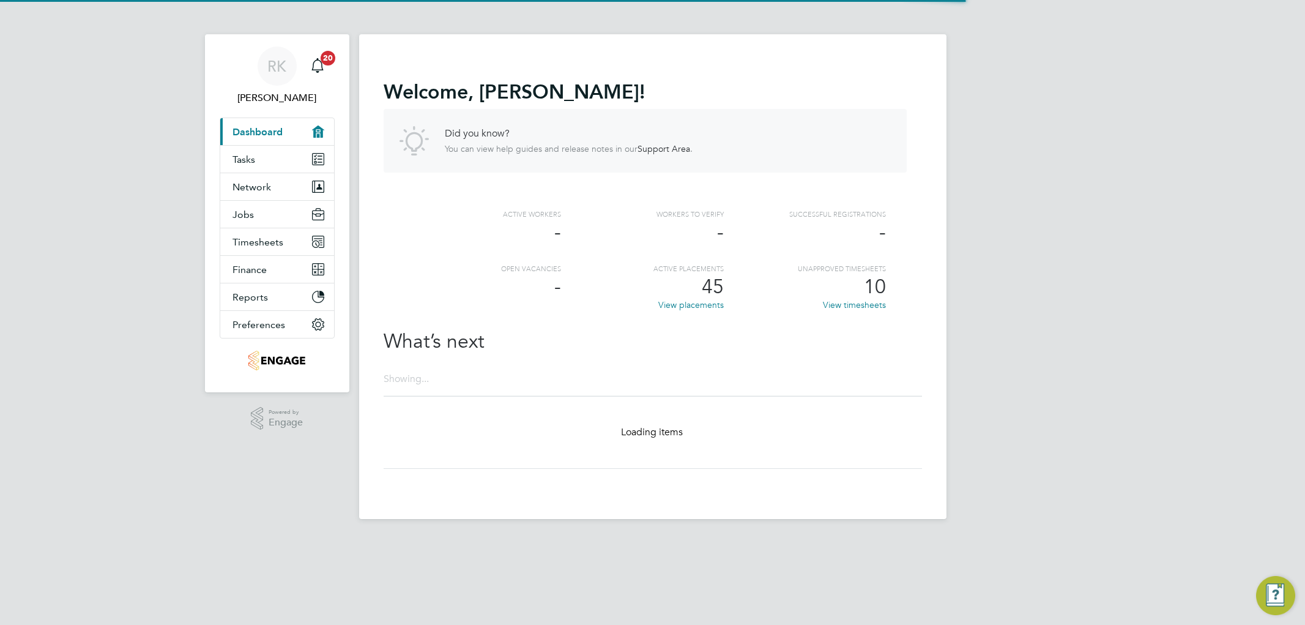 This screenshot has height=625, width=1305. I want to click on button: Jobs, so click(277, 214).